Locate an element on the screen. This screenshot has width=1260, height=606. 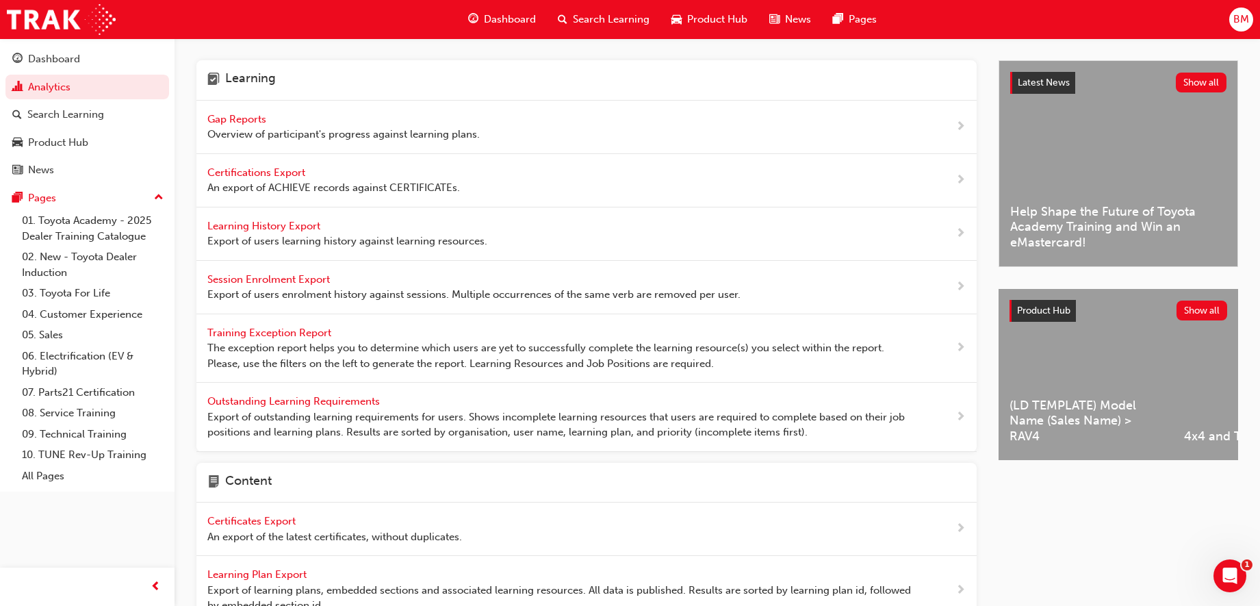
span: Export of outstanding learning requirements for users. Shows incomplete learning resources that u... is located at coordinates (559, 424).